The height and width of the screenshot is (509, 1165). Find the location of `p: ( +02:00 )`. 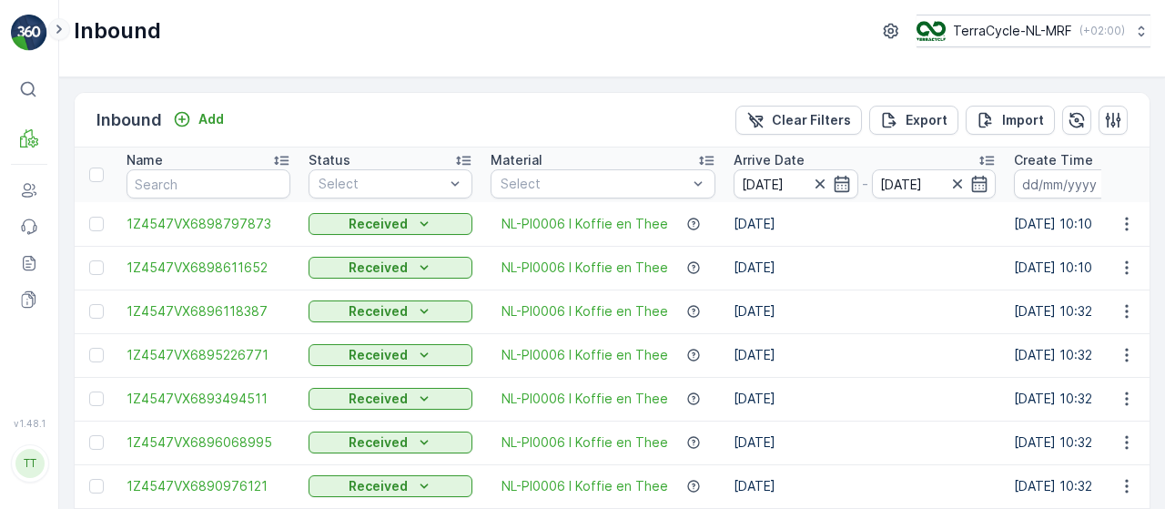

p: ( +02:00 ) is located at coordinates (1102, 31).